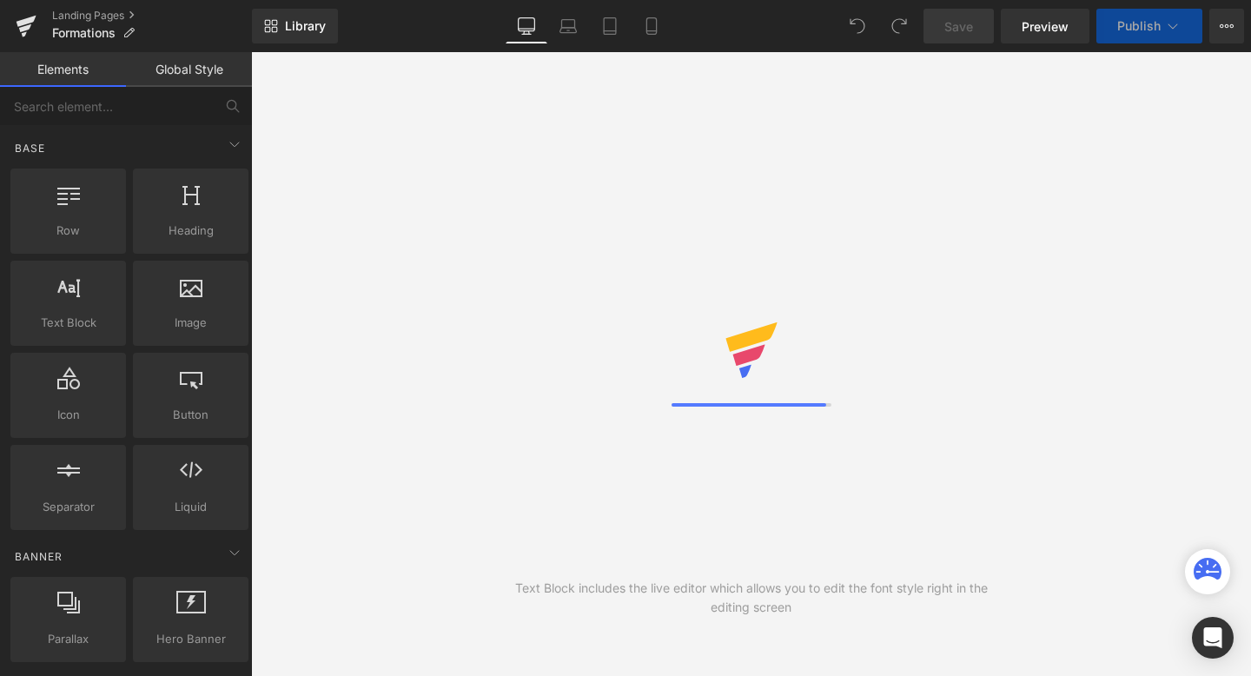 The image size is (1251, 676). Describe the element at coordinates (83, 33) in the screenshot. I see `span: Formations` at that location.